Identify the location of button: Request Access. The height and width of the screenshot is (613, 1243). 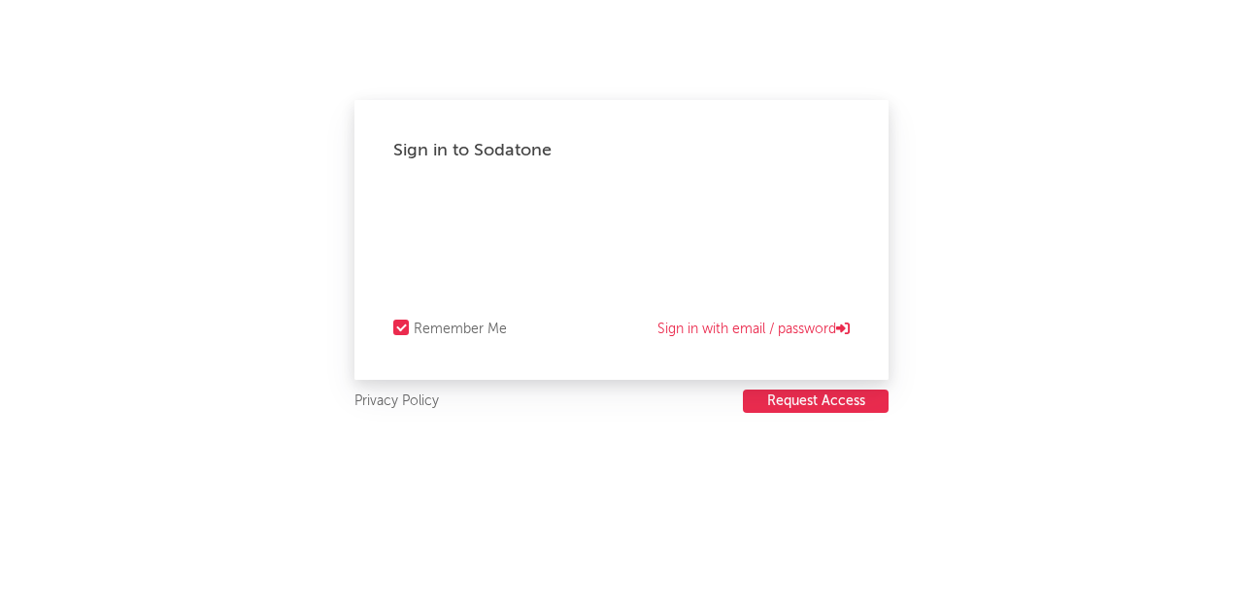
(816, 401).